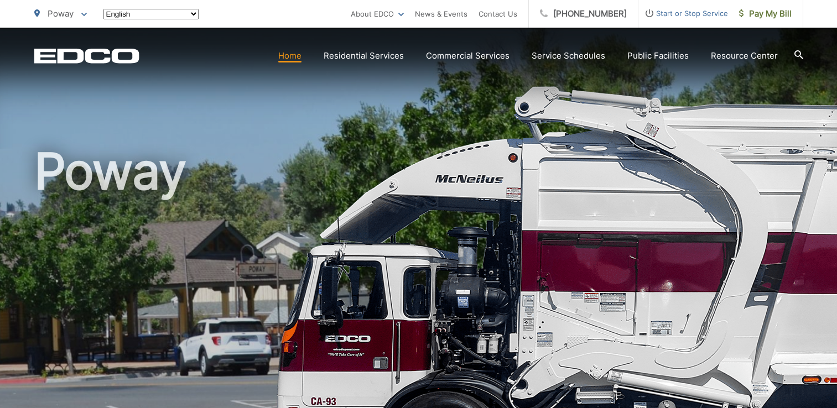 The width and height of the screenshot is (837, 408). Describe the element at coordinates (441, 14) in the screenshot. I see `a: News & Events` at that location.